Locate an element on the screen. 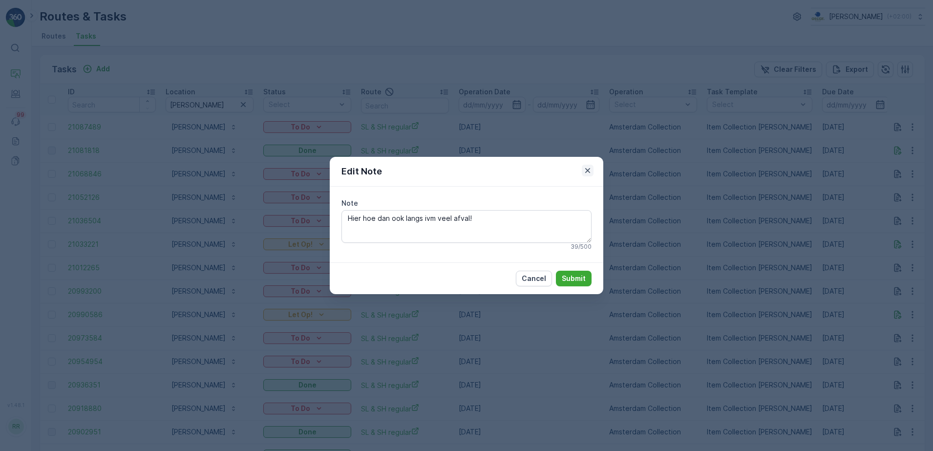  p: Cancel is located at coordinates (534, 278).